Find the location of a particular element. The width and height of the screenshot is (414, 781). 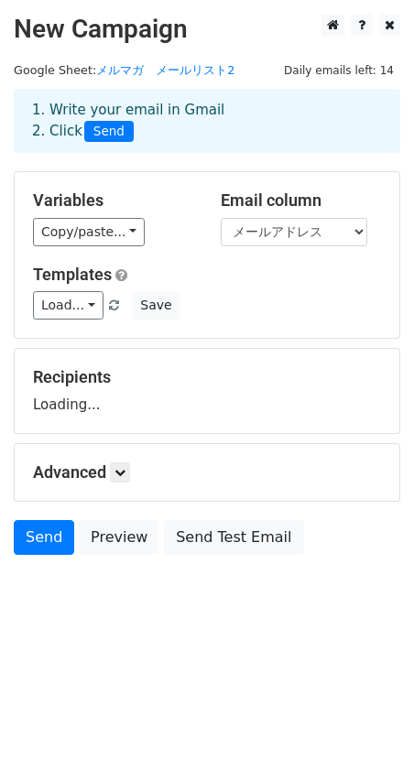

div: 1. Write your email in Gmail 2. Click is located at coordinates (207, 121).